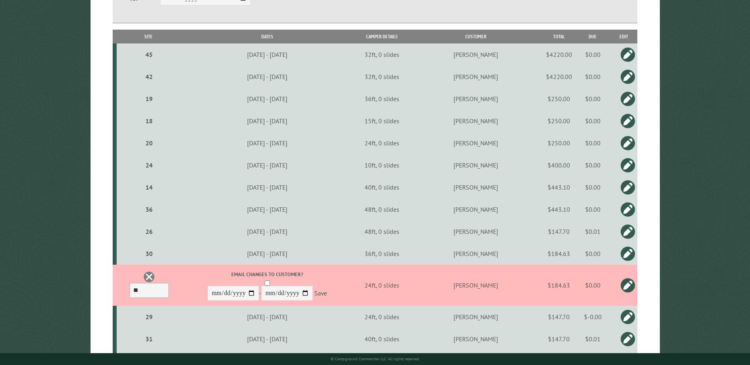 The image size is (750, 365). I want to click on div: 31, so click(149, 339).